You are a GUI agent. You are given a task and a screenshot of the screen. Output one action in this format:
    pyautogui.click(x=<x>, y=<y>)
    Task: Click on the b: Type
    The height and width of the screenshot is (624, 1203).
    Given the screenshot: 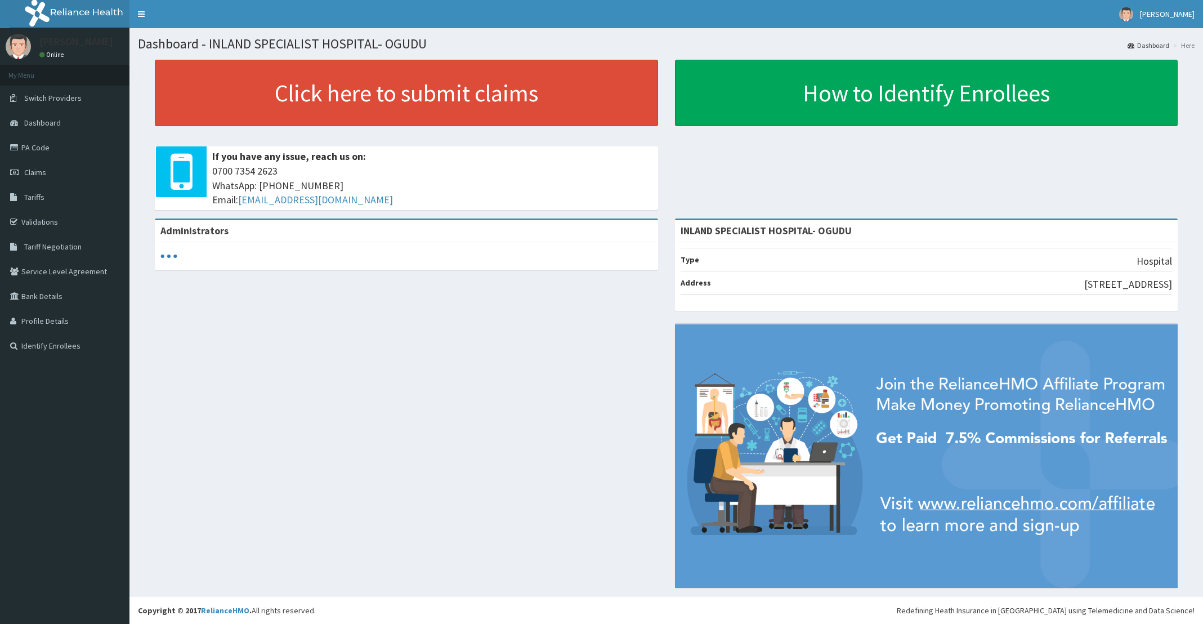 What is the action you would take?
    pyautogui.click(x=690, y=260)
    